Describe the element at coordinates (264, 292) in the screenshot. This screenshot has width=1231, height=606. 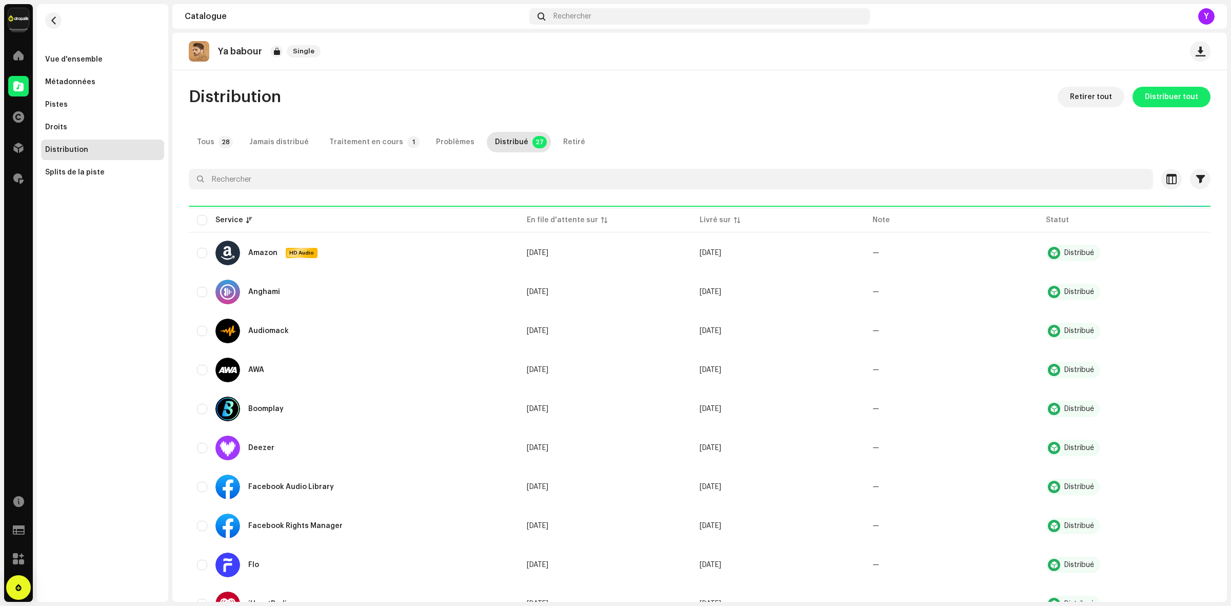
I see `div: Anghami` at that location.